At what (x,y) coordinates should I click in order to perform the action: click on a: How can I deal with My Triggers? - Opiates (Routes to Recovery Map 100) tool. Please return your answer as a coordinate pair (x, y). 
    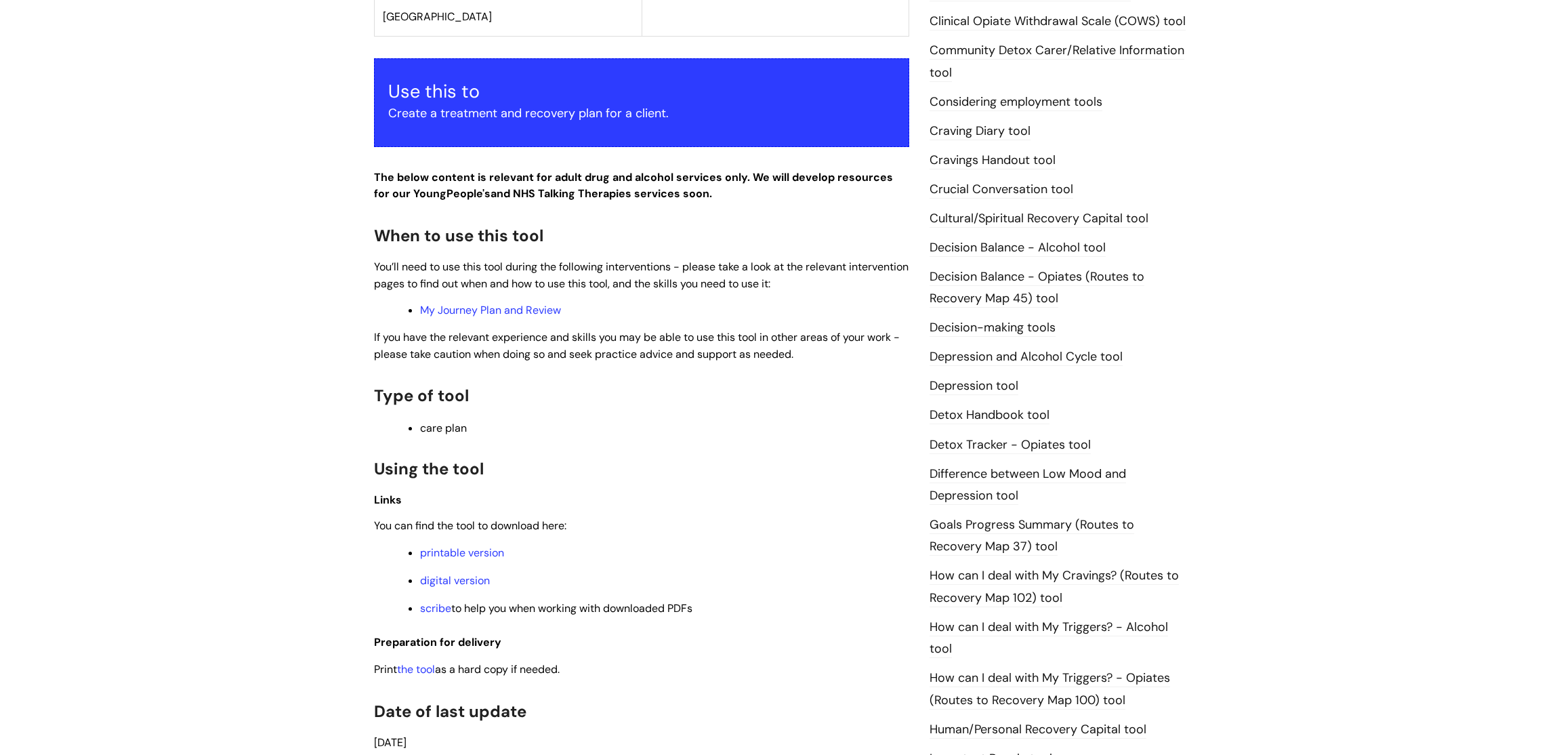
    Looking at the image, I should click on (1050, 689).